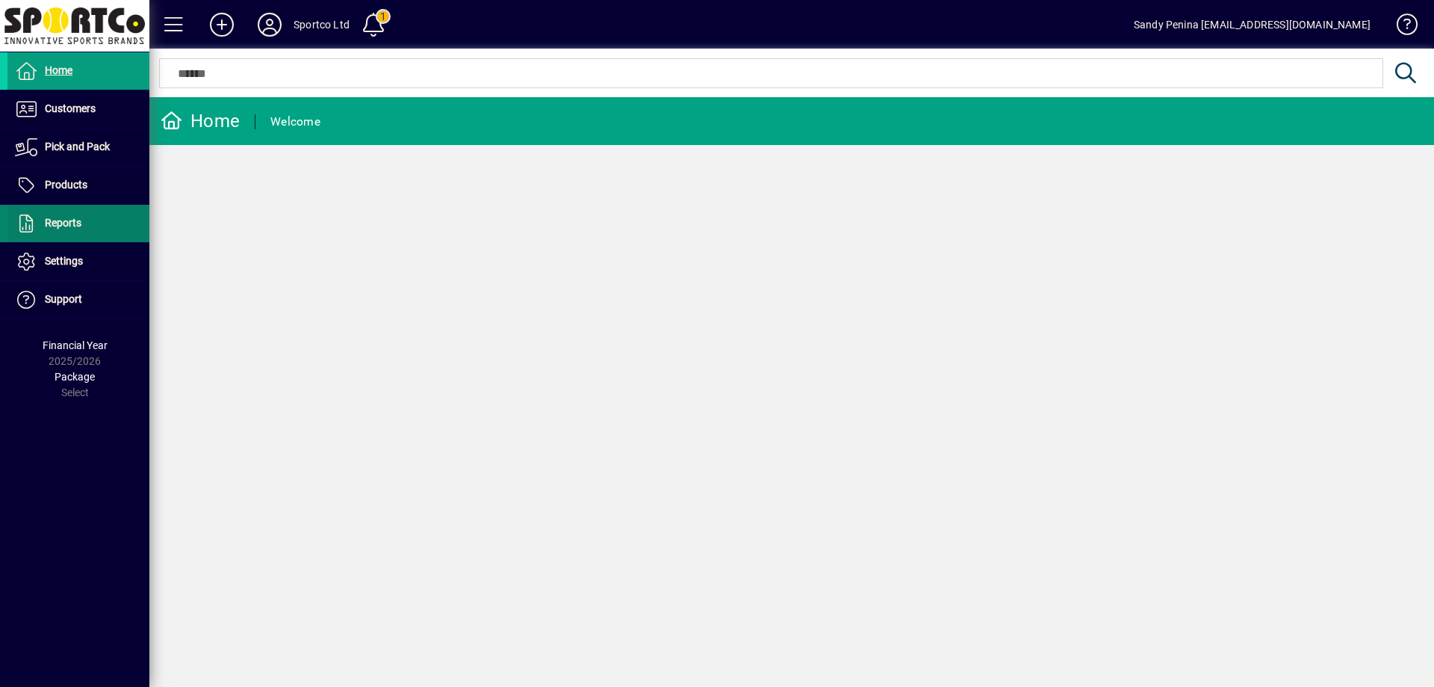  What do you see at coordinates (63, 261) in the screenshot?
I see `span: Settings` at bounding box center [63, 261].